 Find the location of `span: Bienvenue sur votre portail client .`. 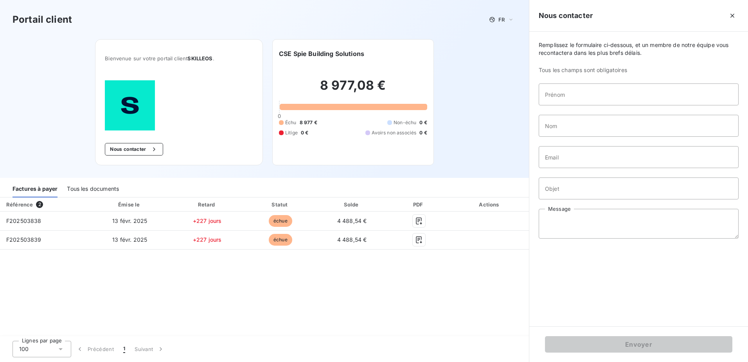

span: Bienvenue sur votre portail client . is located at coordinates (179, 58).